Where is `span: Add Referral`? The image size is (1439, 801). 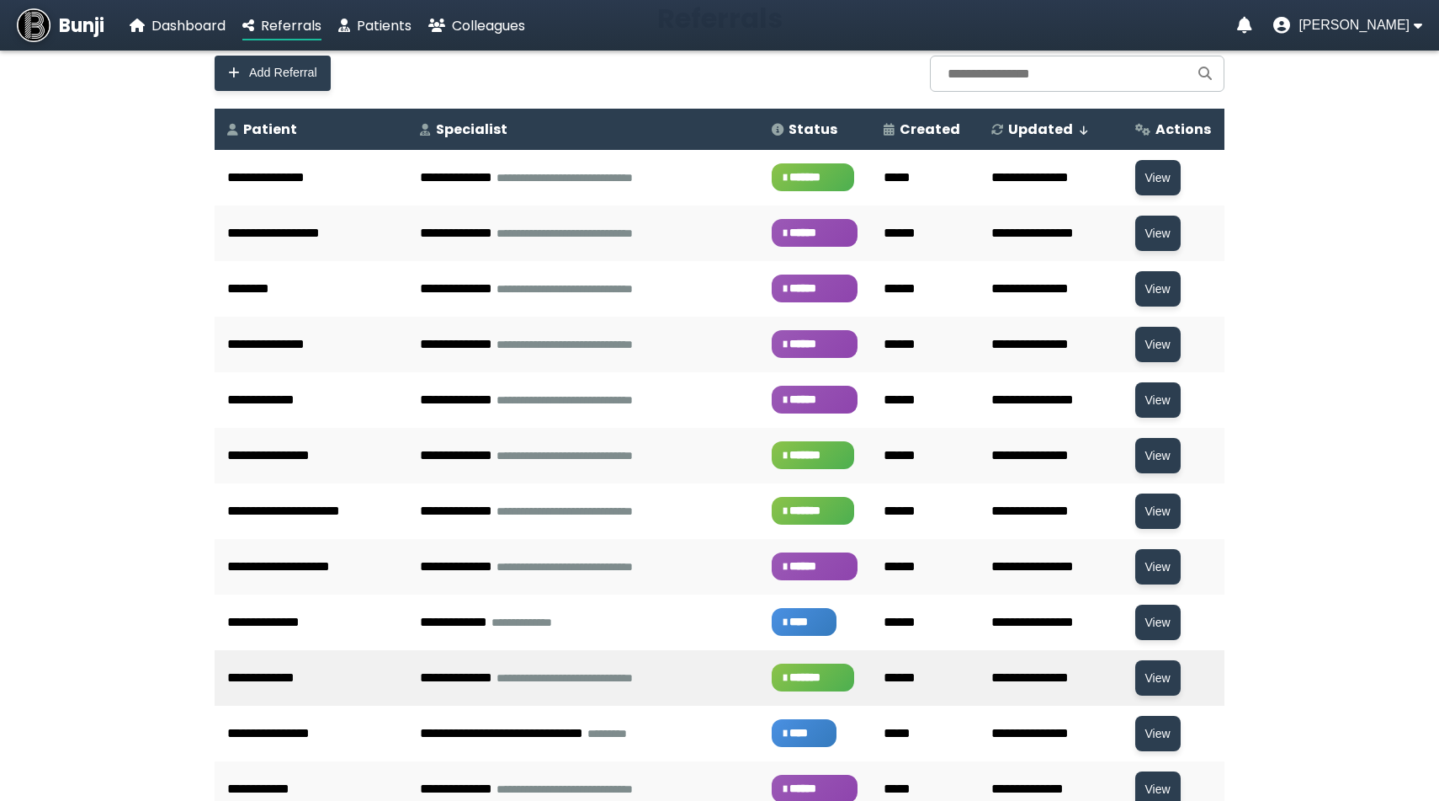
span: Add Referral is located at coordinates (283, 72).